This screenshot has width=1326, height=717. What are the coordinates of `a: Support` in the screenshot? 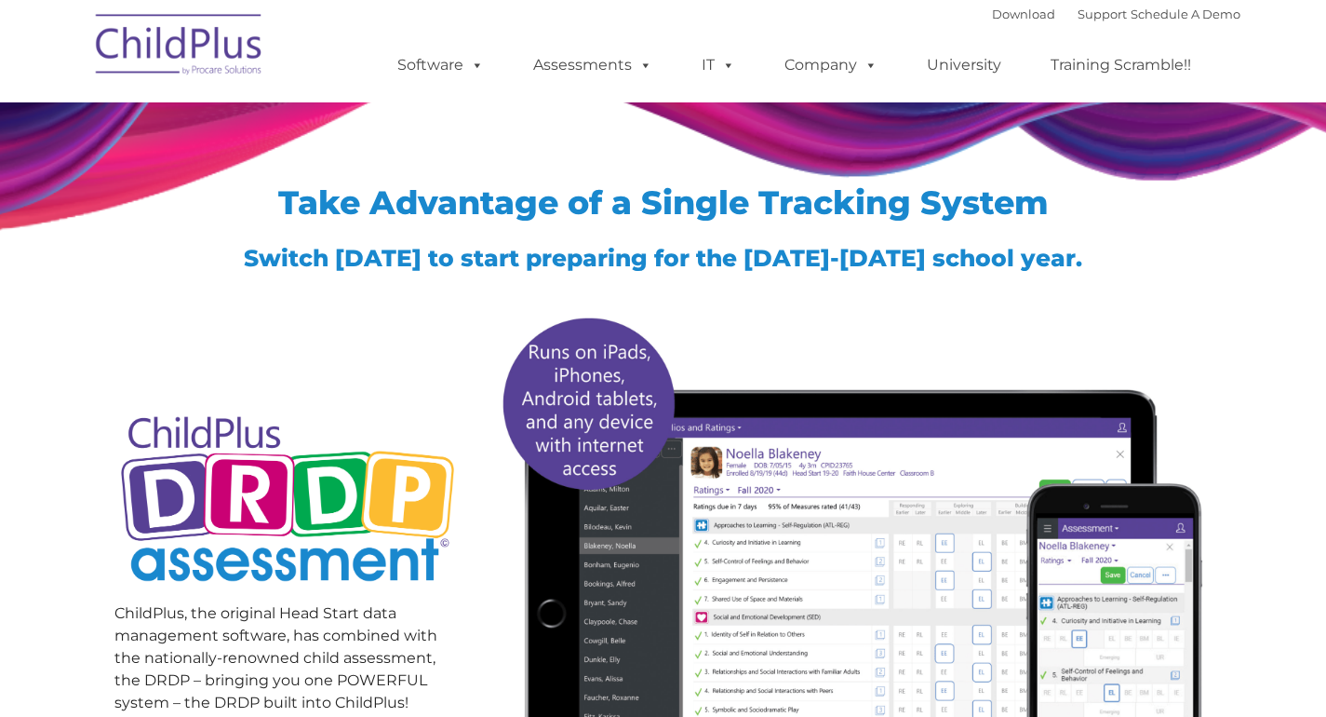 It's located at (1102, 14).